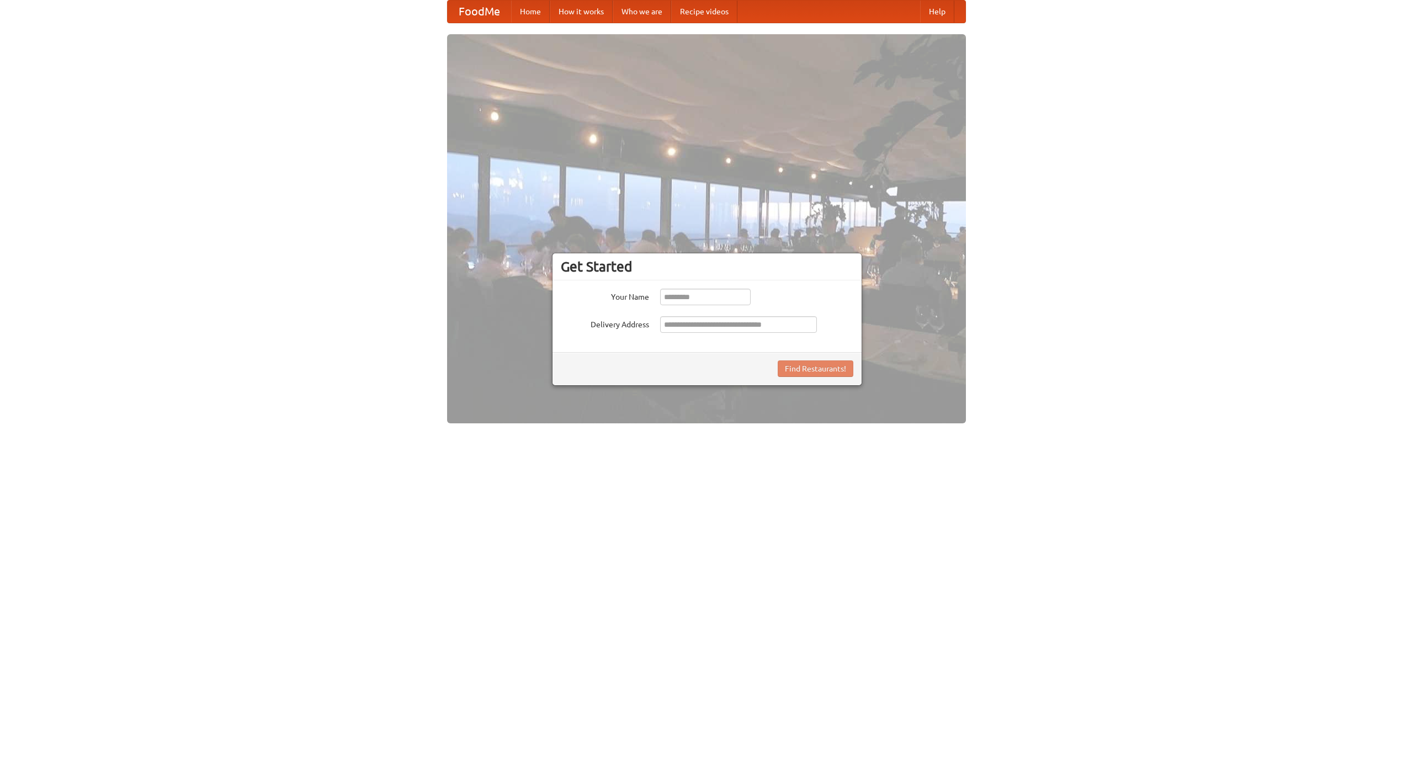 The height and width of the screenshot is (781, 1413). I want to click on button: Find Restaurants!, so click(815, 369).